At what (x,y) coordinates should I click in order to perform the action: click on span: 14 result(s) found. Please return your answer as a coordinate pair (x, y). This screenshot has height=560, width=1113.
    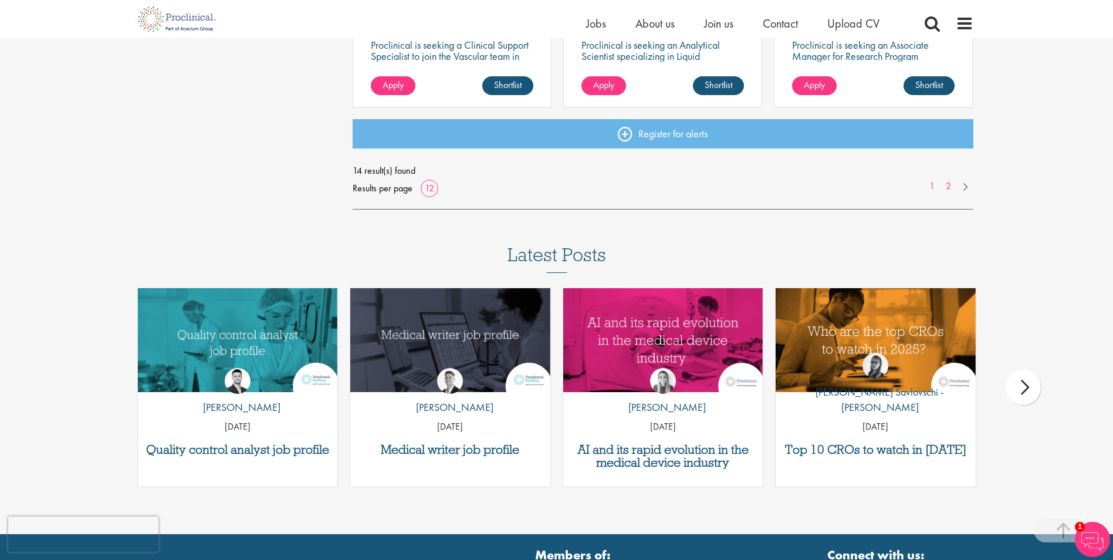
    Looking at the image, I should click on (663, 171).